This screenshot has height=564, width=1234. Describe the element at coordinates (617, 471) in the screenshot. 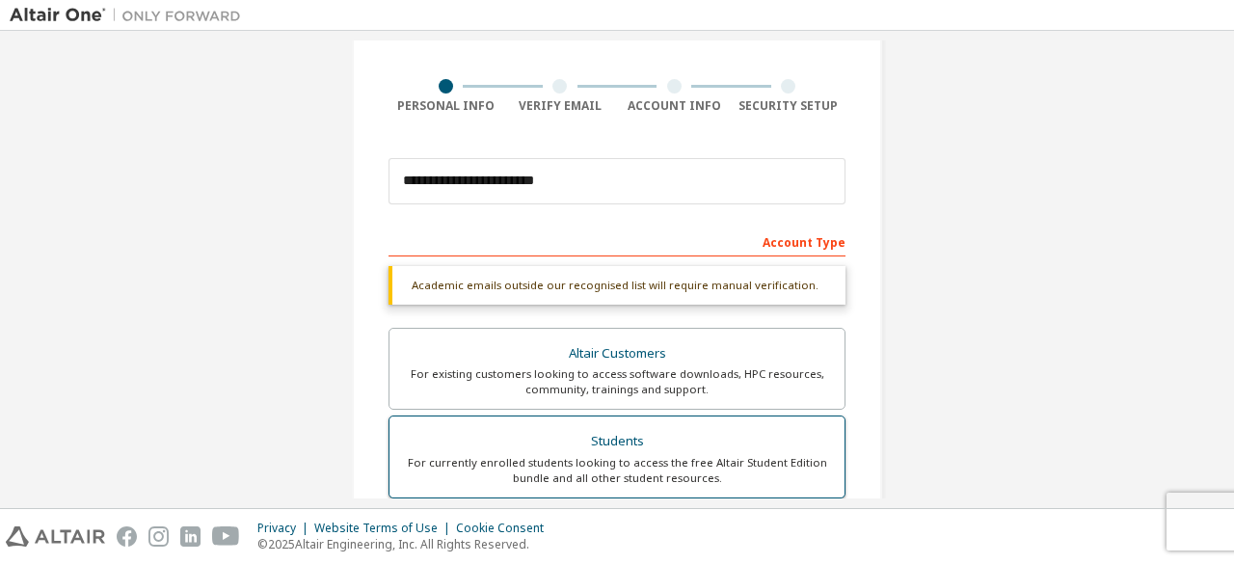

I see `div: For currently enrolled students looking to access the free Altair Student Edition bundle and all ...` at that location.